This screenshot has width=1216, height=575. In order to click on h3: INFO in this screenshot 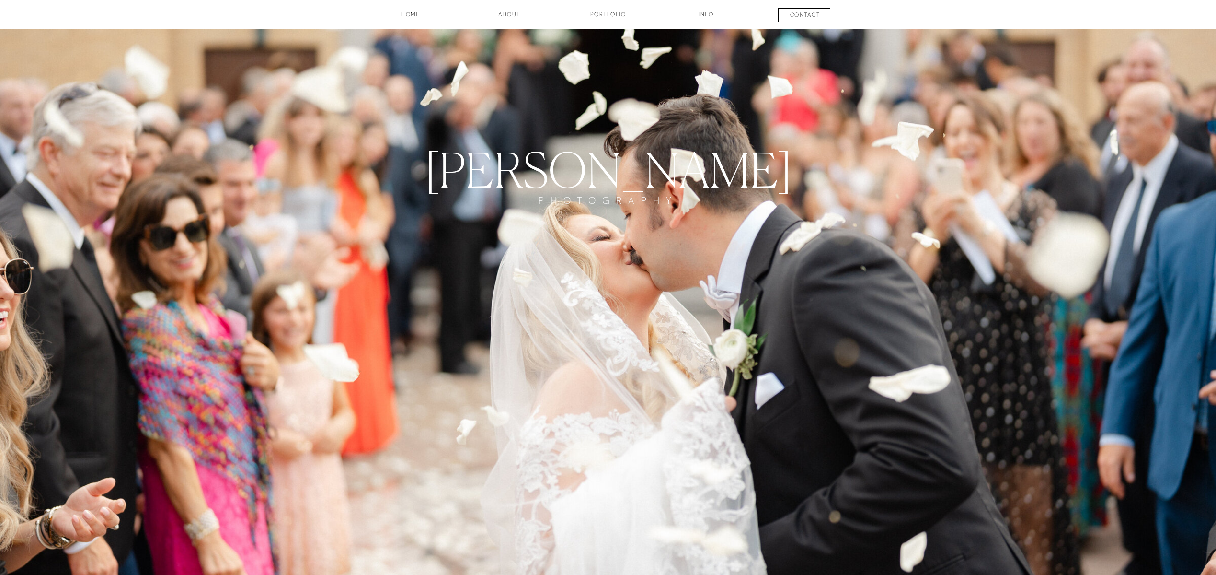, I will do `click(706, 18)`.